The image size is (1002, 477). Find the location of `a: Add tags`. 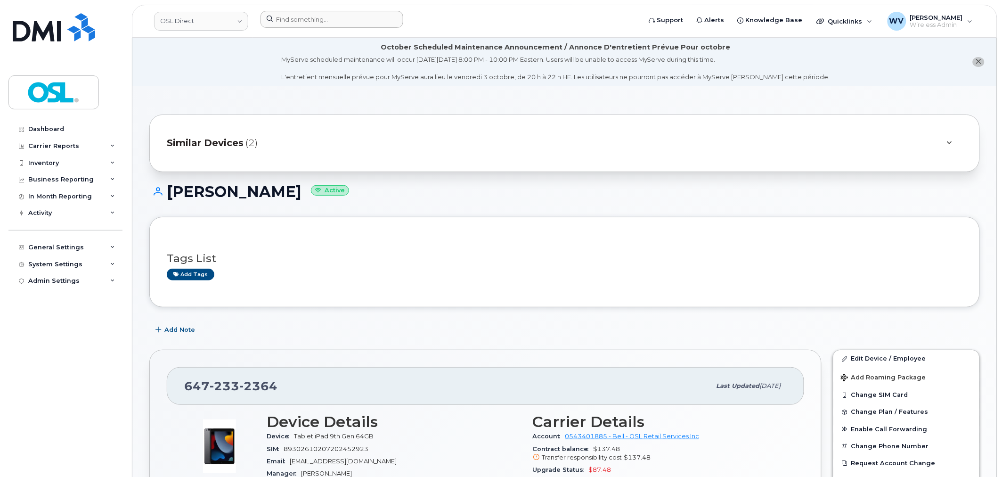

a: Add tags is located at coordinates (190, 274).